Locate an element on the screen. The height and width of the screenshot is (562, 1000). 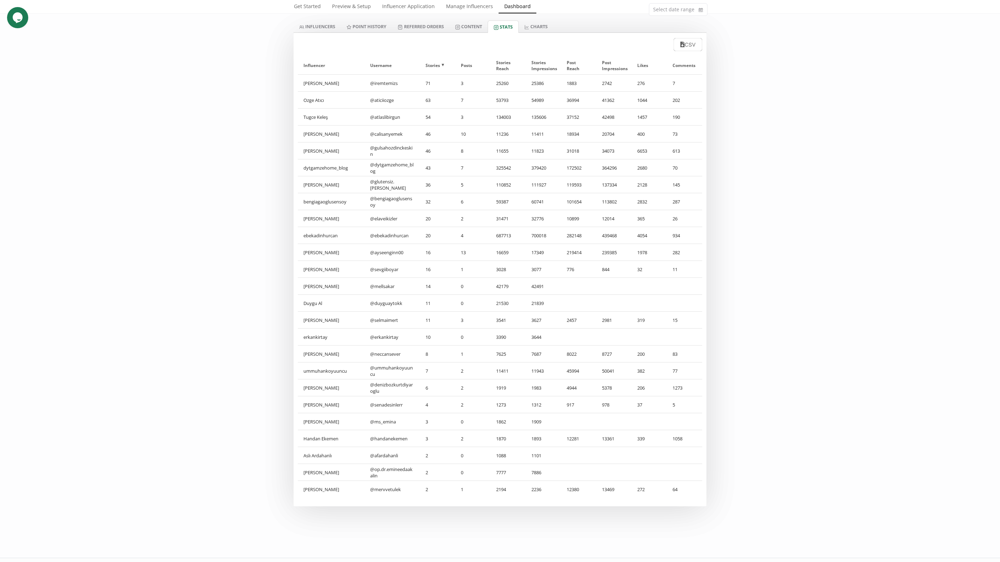
div: 8022 is located at coordinates (578, 354).